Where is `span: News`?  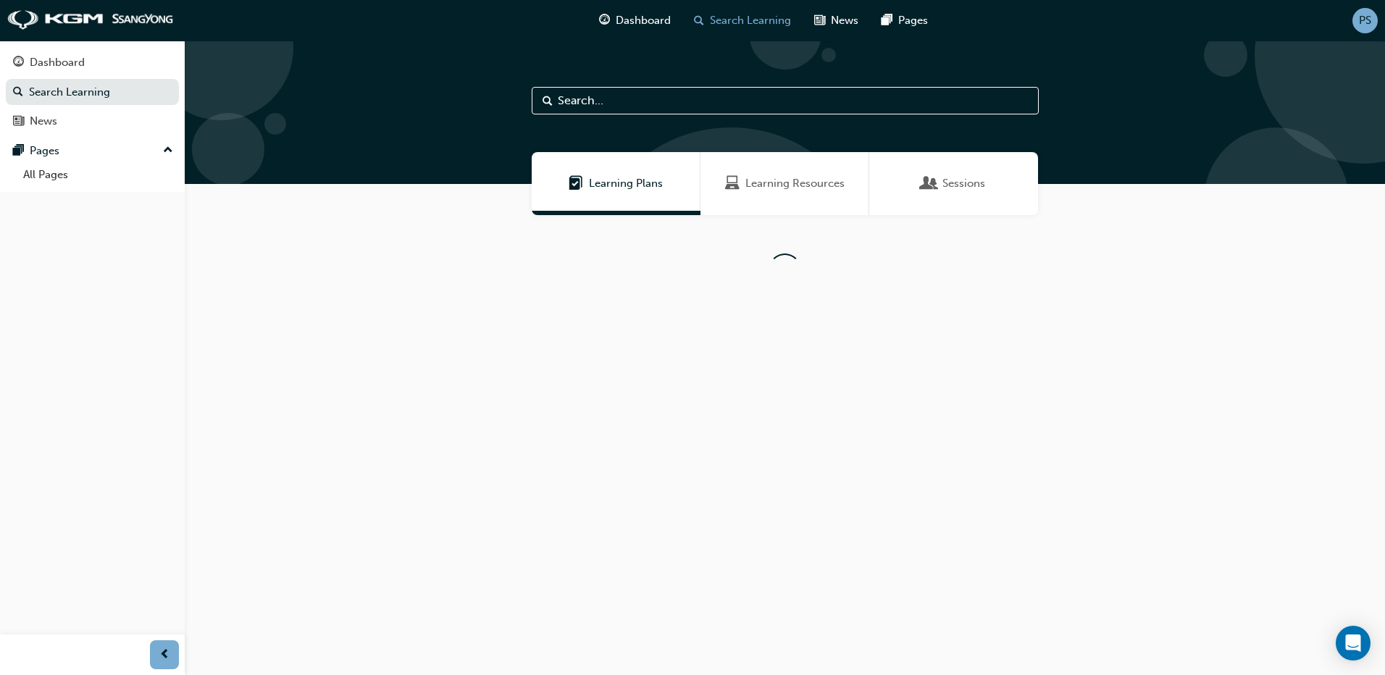
span: News is located at coordinates (845, 20).